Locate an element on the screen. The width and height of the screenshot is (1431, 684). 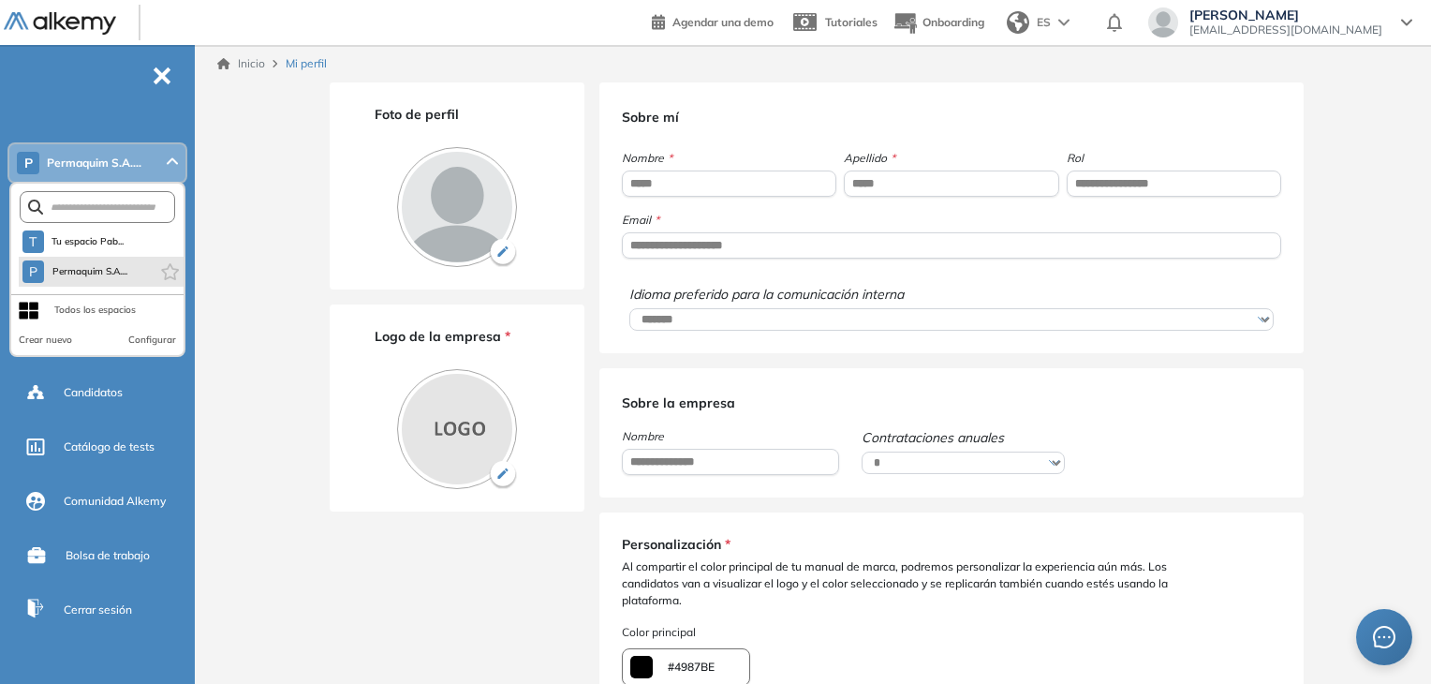
img: arrow is located at coordinates (1064, 22).